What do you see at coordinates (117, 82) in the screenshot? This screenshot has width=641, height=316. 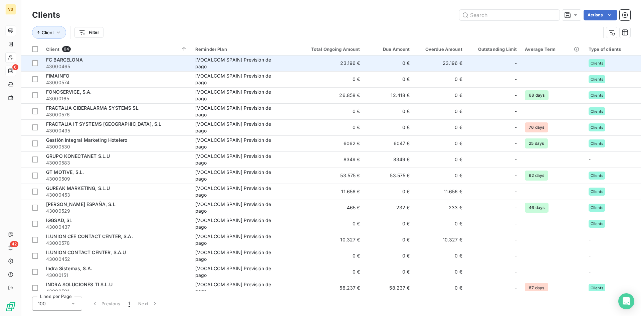 I see `span: 43000574` at bounding box center [117, 82].